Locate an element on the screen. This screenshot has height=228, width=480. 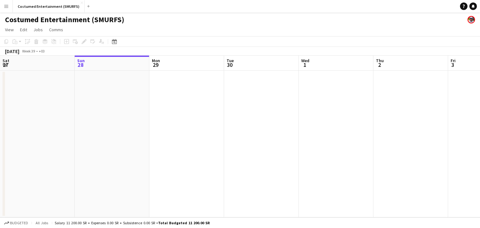
a: Edit is located at coordinates (23, 30).